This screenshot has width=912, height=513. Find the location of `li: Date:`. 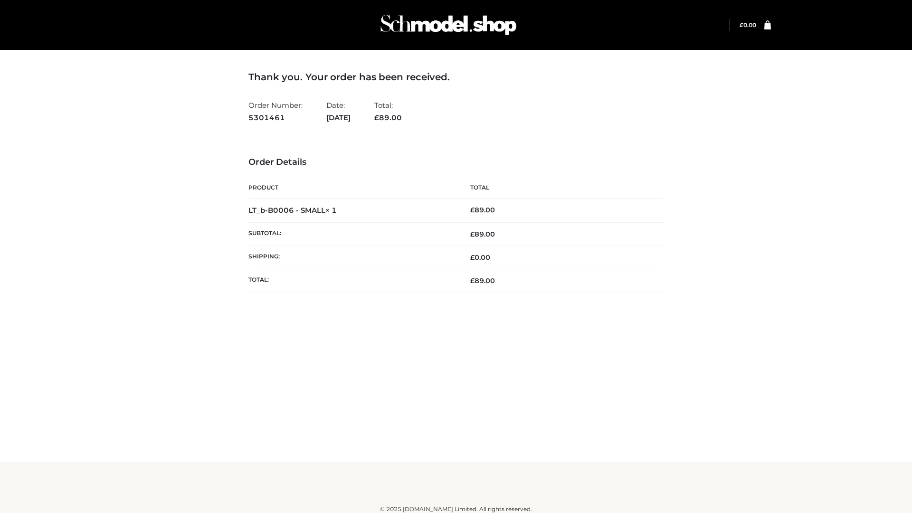

li: Date: is located at coordinates (338, 111).